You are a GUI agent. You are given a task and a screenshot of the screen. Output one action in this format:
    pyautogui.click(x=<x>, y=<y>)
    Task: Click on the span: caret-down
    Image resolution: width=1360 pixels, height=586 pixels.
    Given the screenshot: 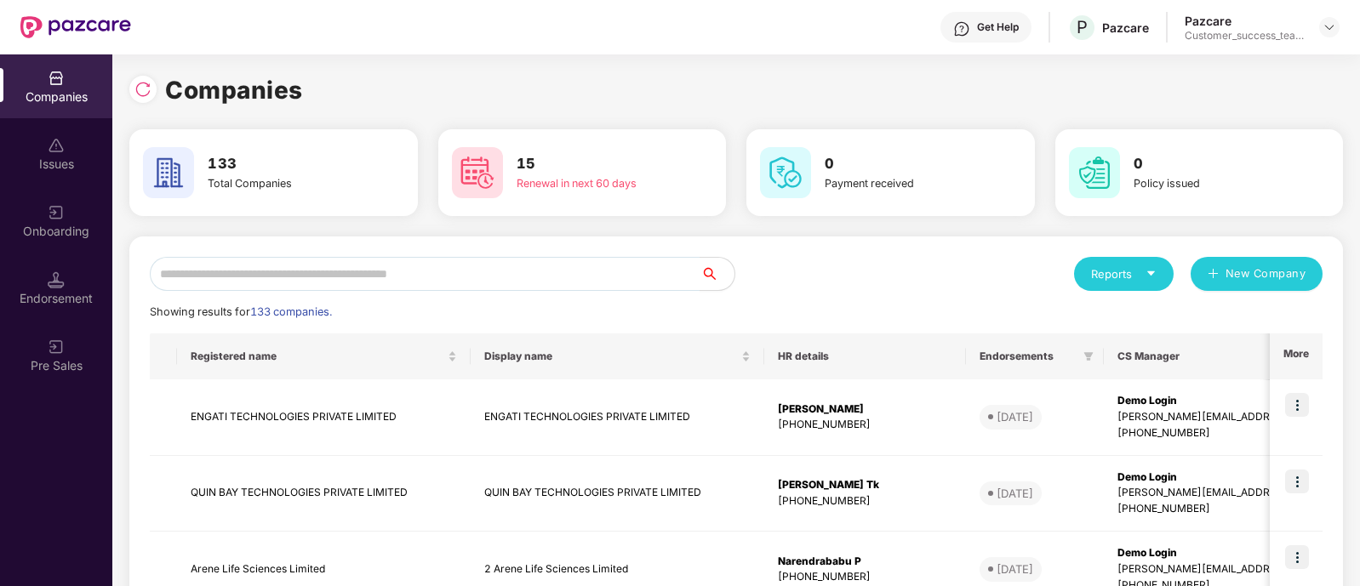 What is the action you would take?
    pyautogui.click(x=1150, y=273)
    